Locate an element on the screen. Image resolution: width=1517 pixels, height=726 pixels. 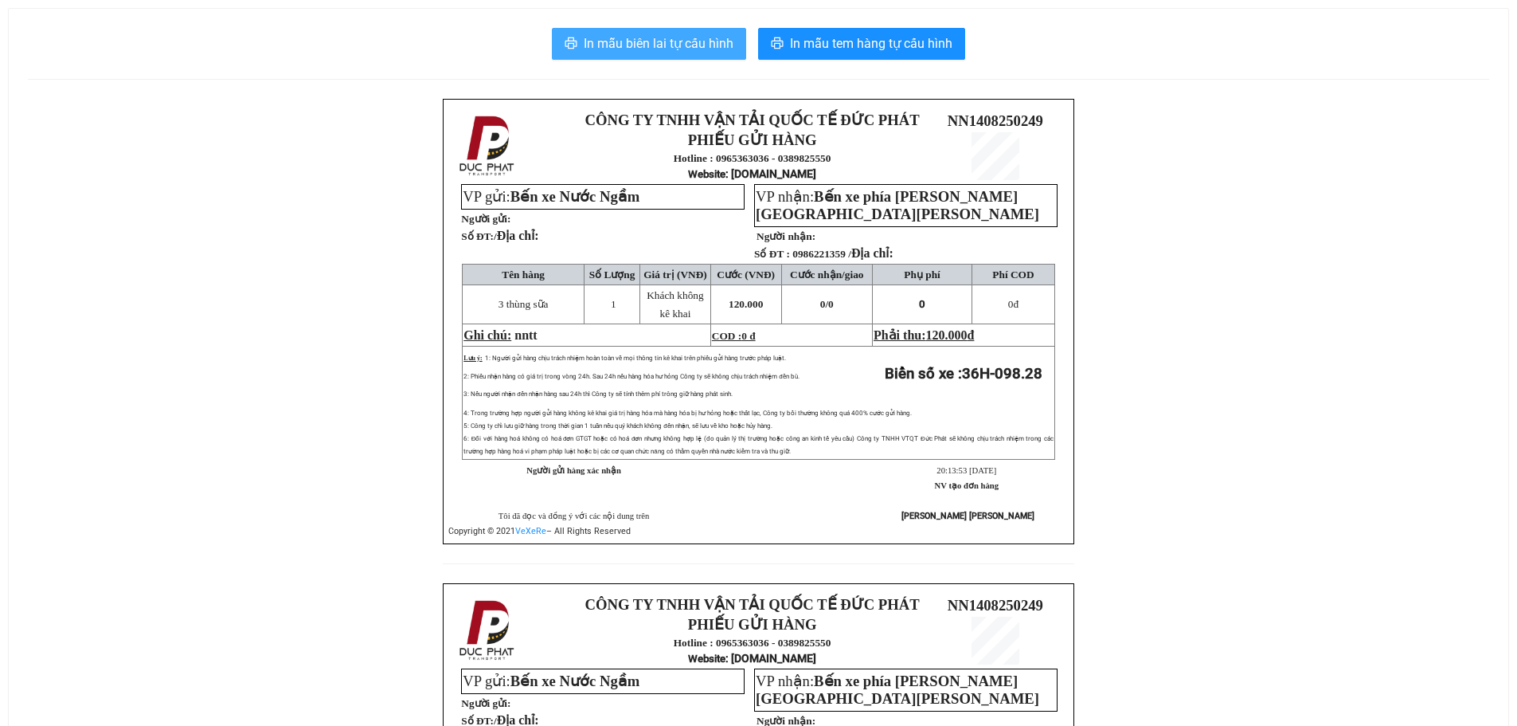
span: 5: Công ty chỉ lưu giữ hàng trong thời gian 1 tuần nếu quý khách không đến nhận, sẽ lưu về kho ho... is located at coordinates (617, 425).